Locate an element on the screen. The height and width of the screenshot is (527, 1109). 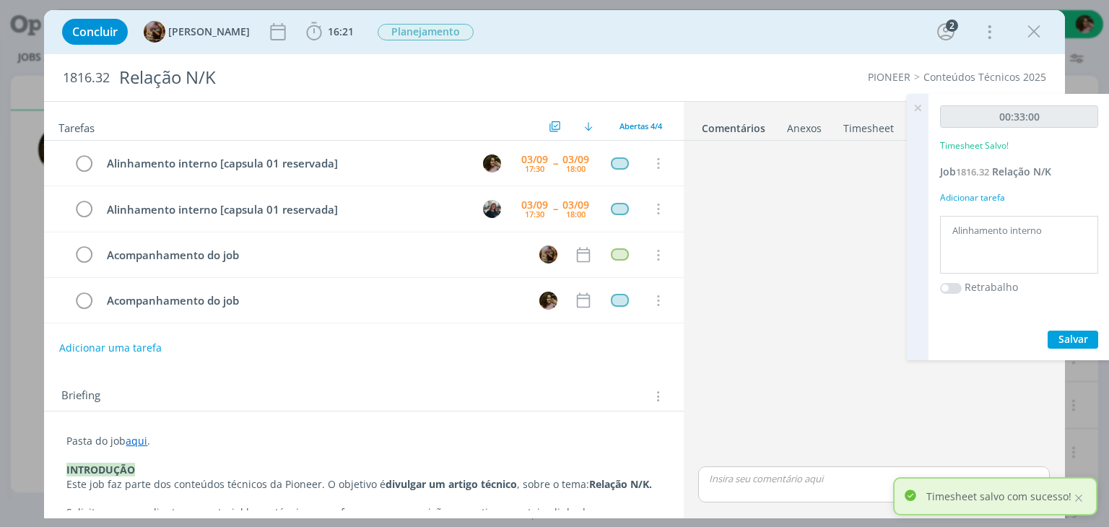
button: Salvar is located at coordinates (1073, 339).